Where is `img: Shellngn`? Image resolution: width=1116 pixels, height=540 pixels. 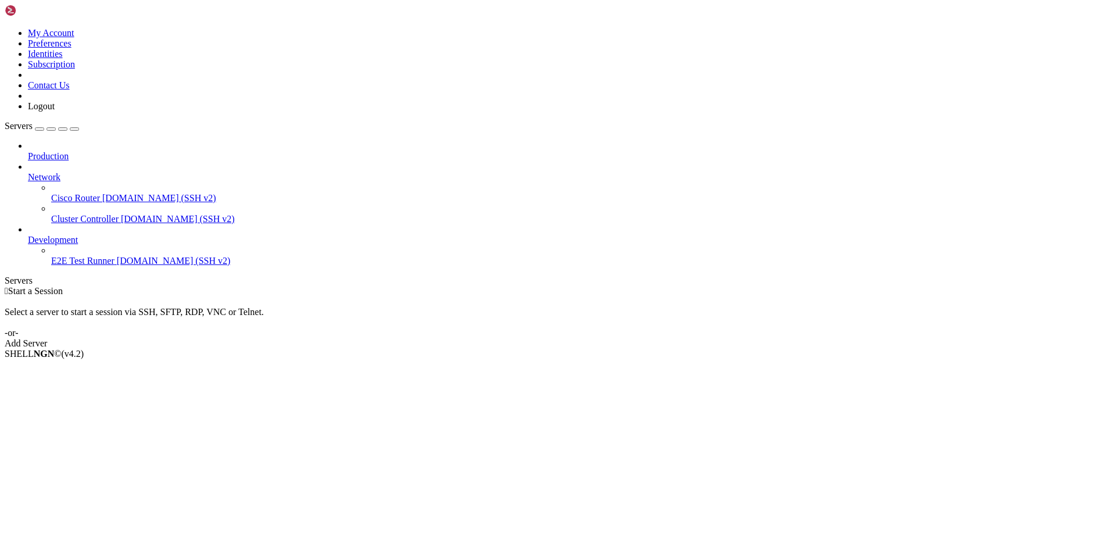 img: Shellngn is located at coordinates (38, 10).